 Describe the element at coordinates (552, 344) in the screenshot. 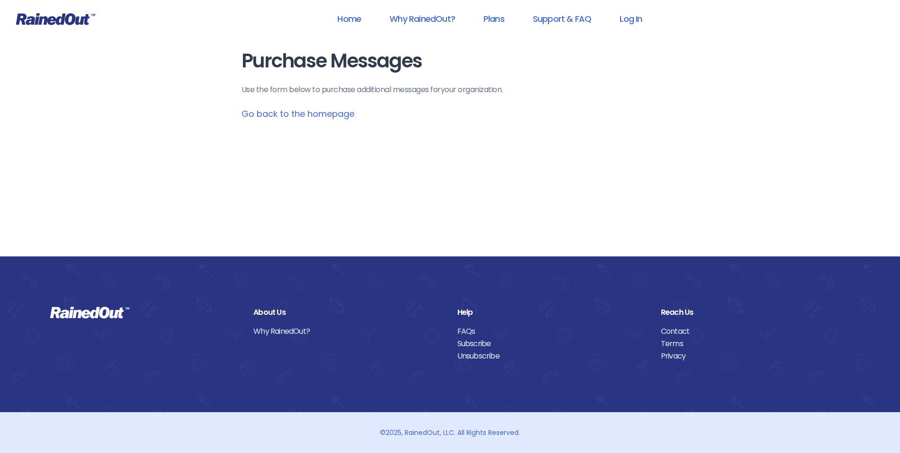

I see `a: Subscribe` at that location.